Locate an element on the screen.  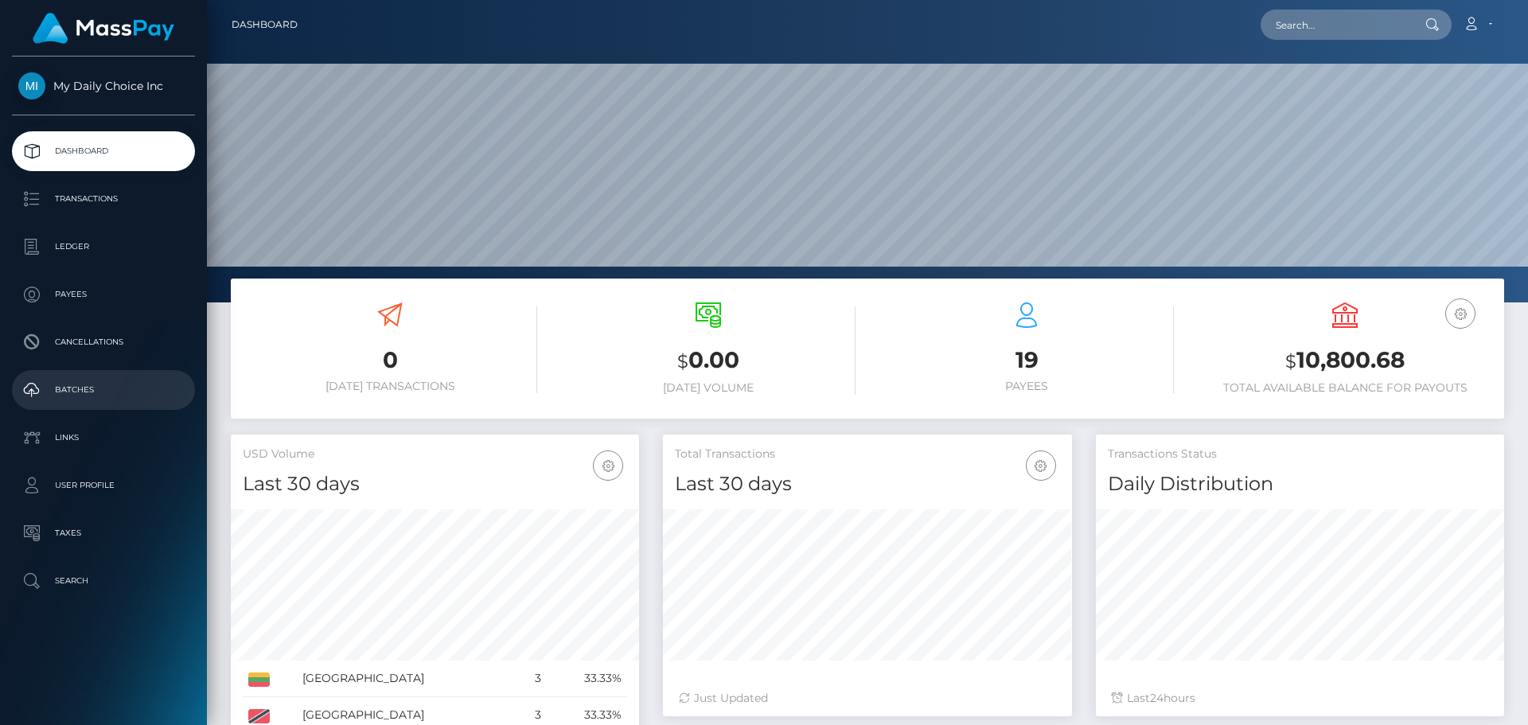
p: Links is located at coordinates (103, 438).